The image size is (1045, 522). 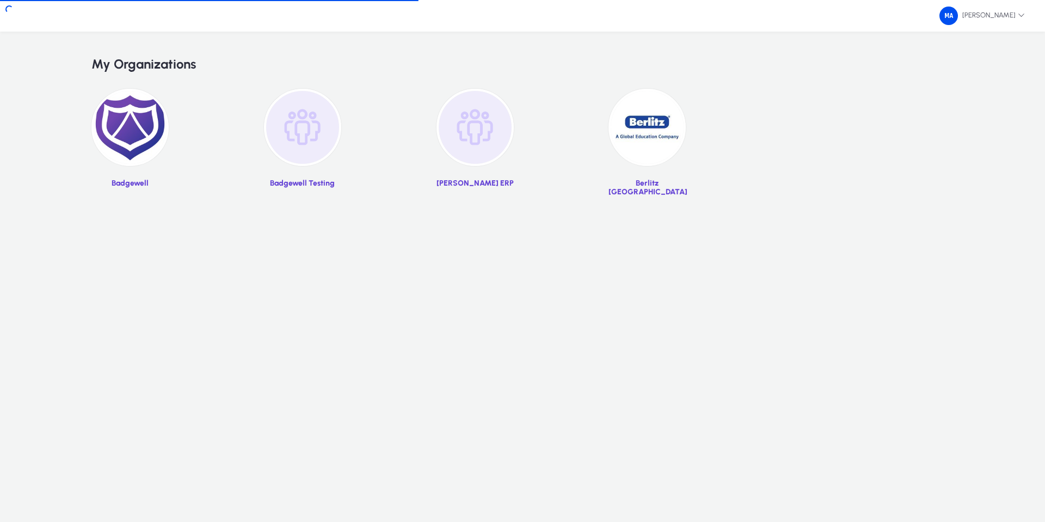 What do you see at coordinates (647, 127) in the screenshot?
I see `img: 37.jpg` at bounding box center [647, 127].